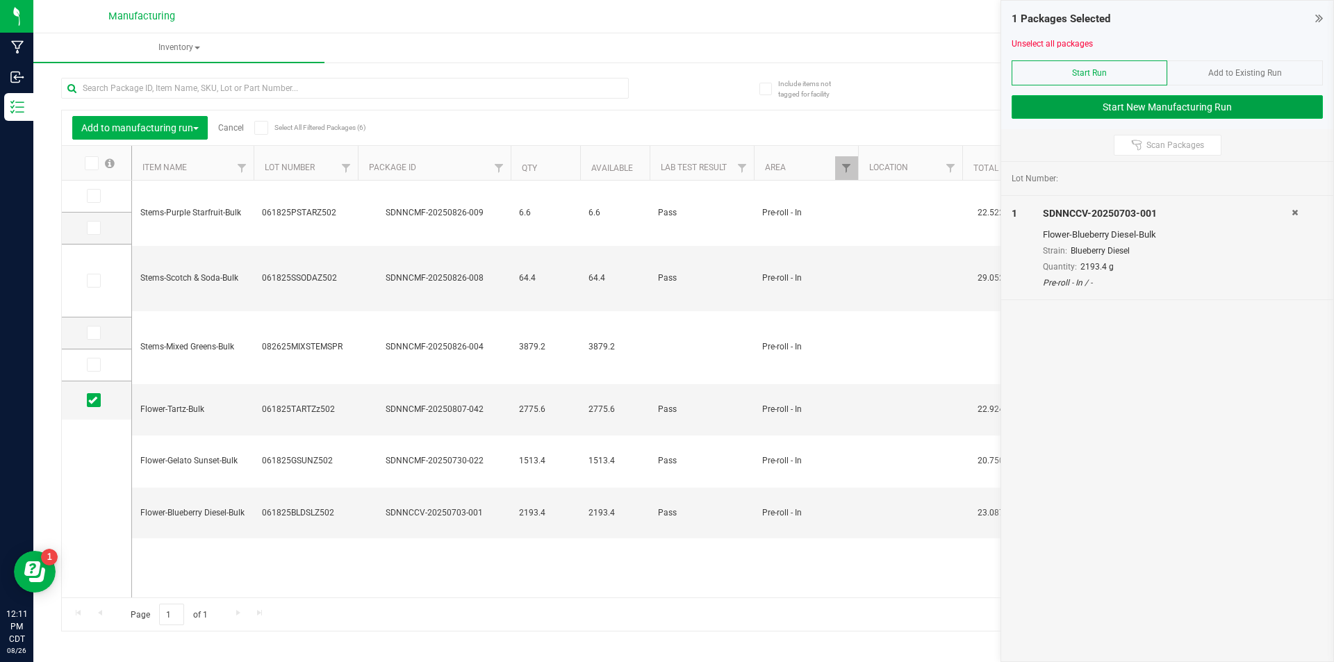 The image size is (1334, 662). I want to click on a: Available, so click(612, 168).